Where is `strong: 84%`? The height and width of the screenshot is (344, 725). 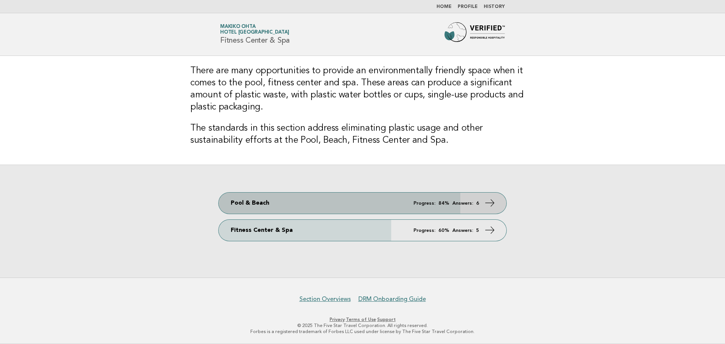 strong: 84% is located at coordinates (444, 203).